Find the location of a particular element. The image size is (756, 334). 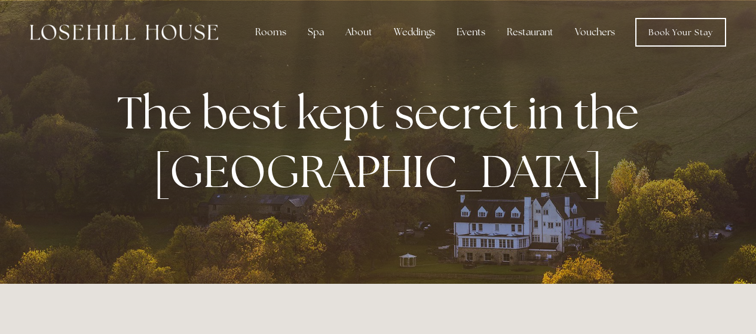

div: Rooms is located at coordinates (271, 32).